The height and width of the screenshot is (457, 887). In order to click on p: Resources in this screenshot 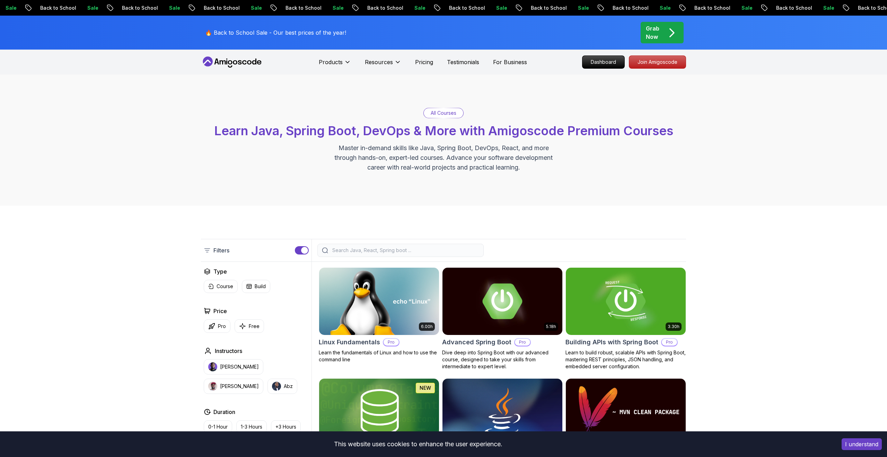, I will do `click(379, 62)`.